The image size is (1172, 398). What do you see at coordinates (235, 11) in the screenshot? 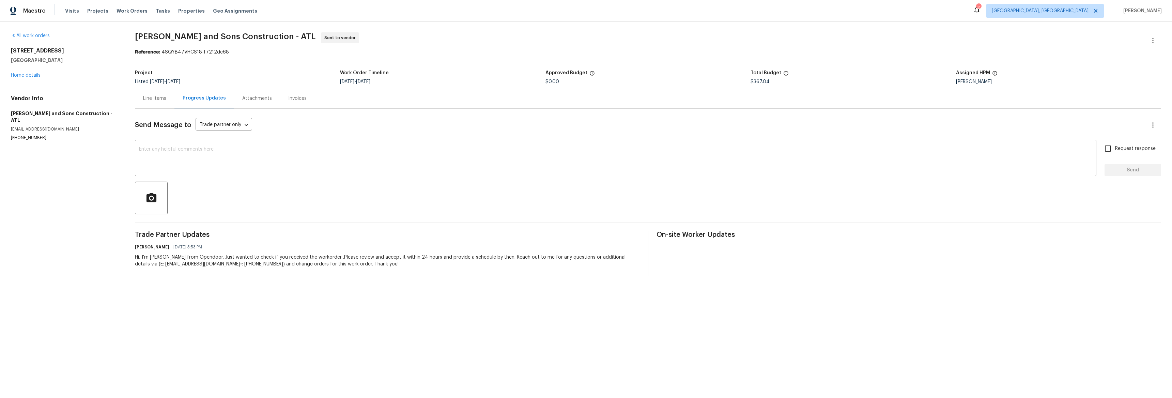
I see `span: Geo Assignments` at bounding box center [235, 11].